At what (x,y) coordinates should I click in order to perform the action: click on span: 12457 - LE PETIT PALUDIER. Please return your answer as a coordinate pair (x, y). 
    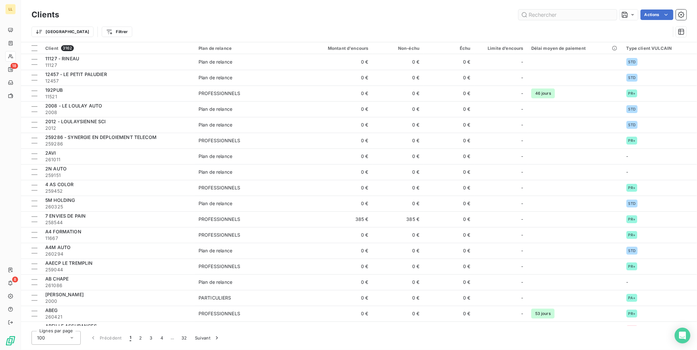
    Looking at the image, I should click on (76, 74).